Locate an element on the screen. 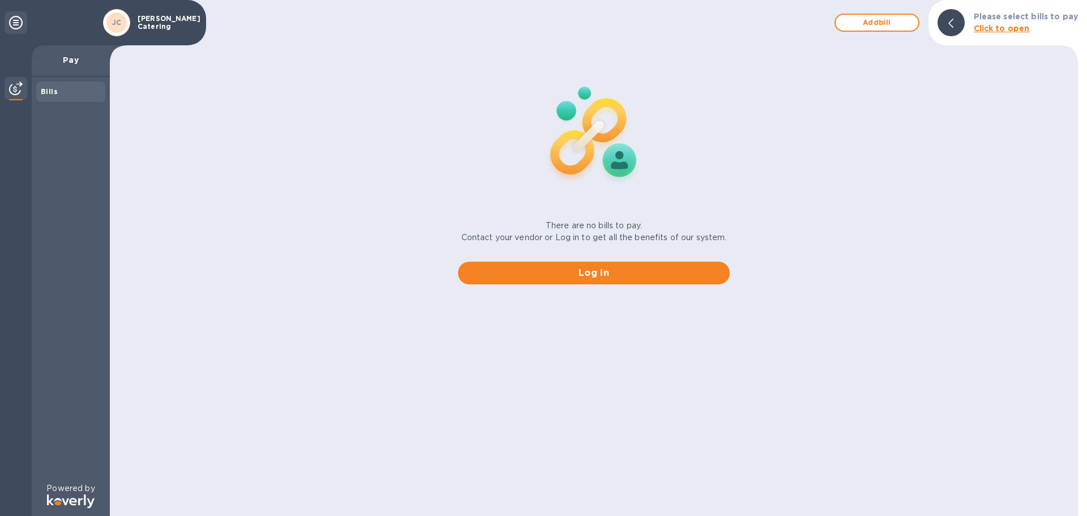  b: Bills is located at coordinates (49, 91).